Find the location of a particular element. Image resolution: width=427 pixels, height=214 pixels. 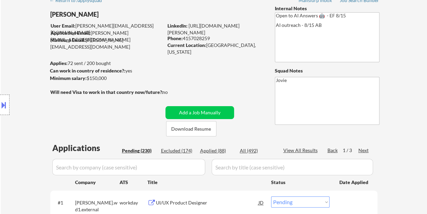

input: Search by title (case sensitive) is located at coordinates (292, 167).